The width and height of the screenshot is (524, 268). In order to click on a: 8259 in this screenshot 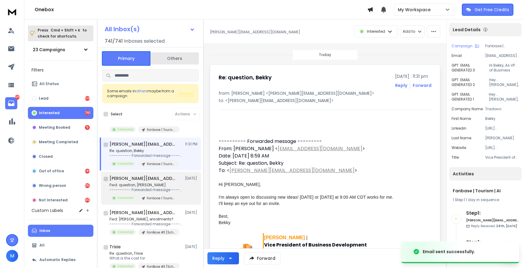, I will do `click(11, 103)`.